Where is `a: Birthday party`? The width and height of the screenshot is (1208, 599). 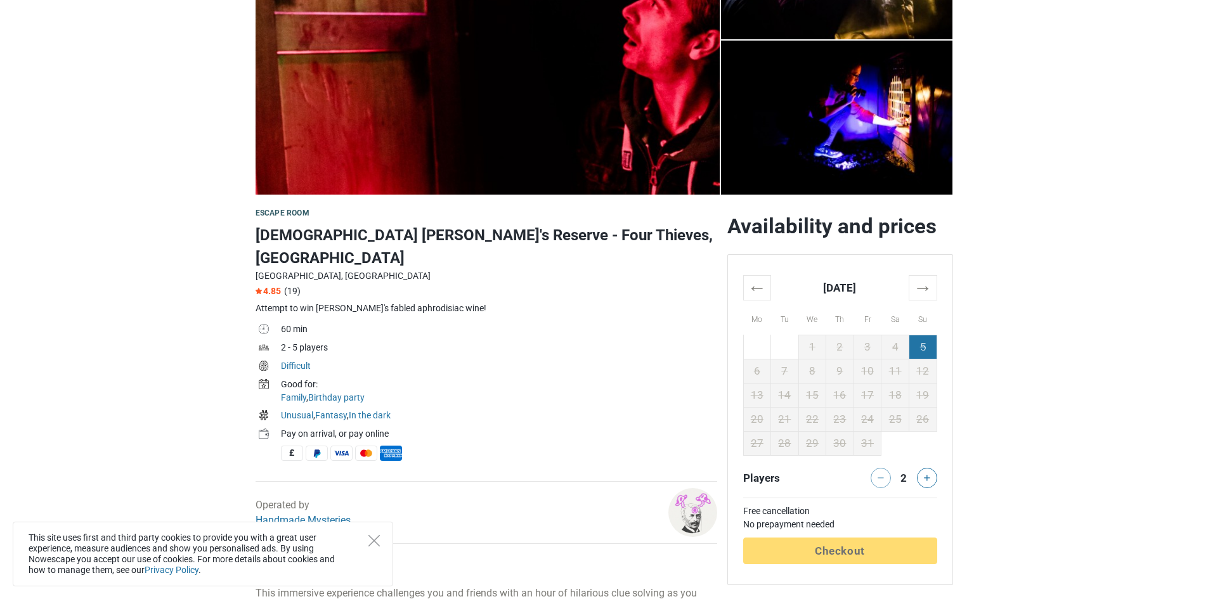
a: Birthday party is located at coordinates (336, 398).